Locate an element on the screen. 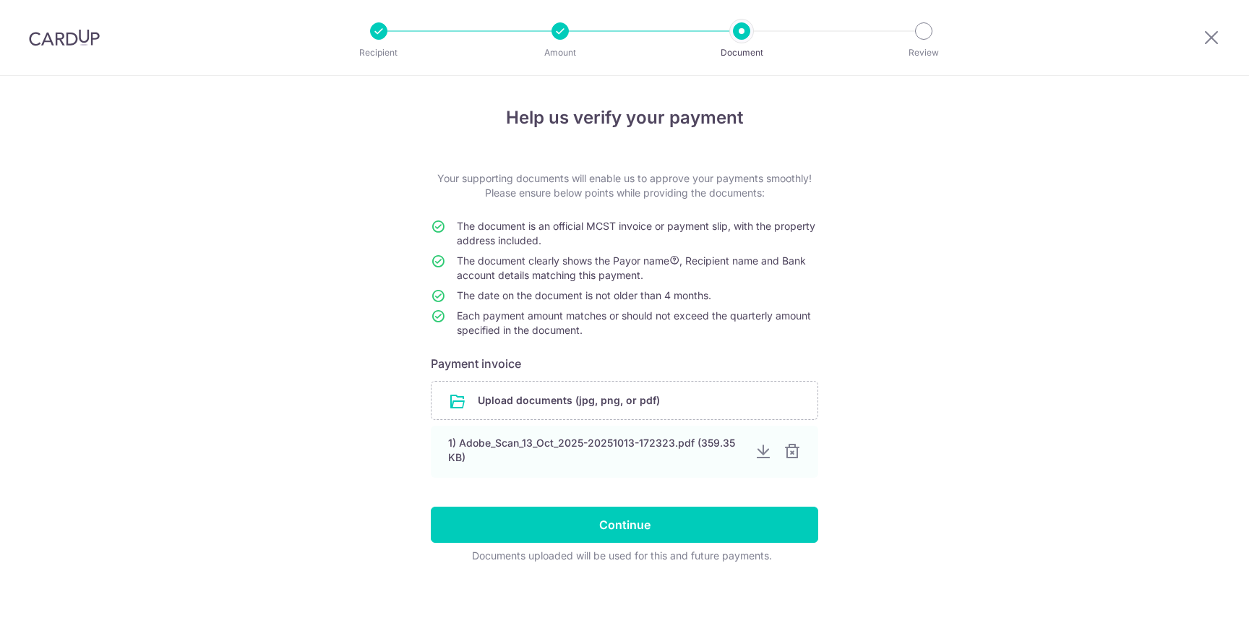 The image size is (1249, 631). p: Your supporting documents will enable us to approve your payments smoothly! Please ensure below p... is located at coordinates (625, 186).